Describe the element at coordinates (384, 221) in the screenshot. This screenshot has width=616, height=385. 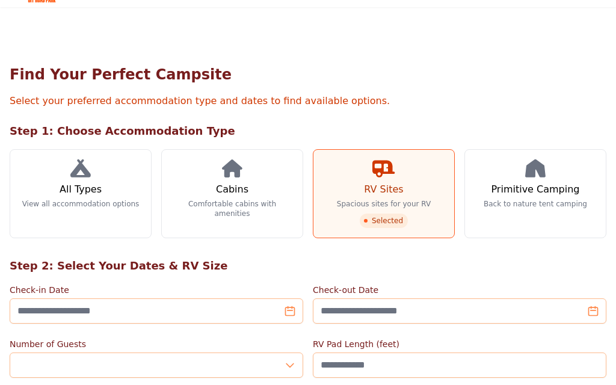
I see `span: Selected` at that location.